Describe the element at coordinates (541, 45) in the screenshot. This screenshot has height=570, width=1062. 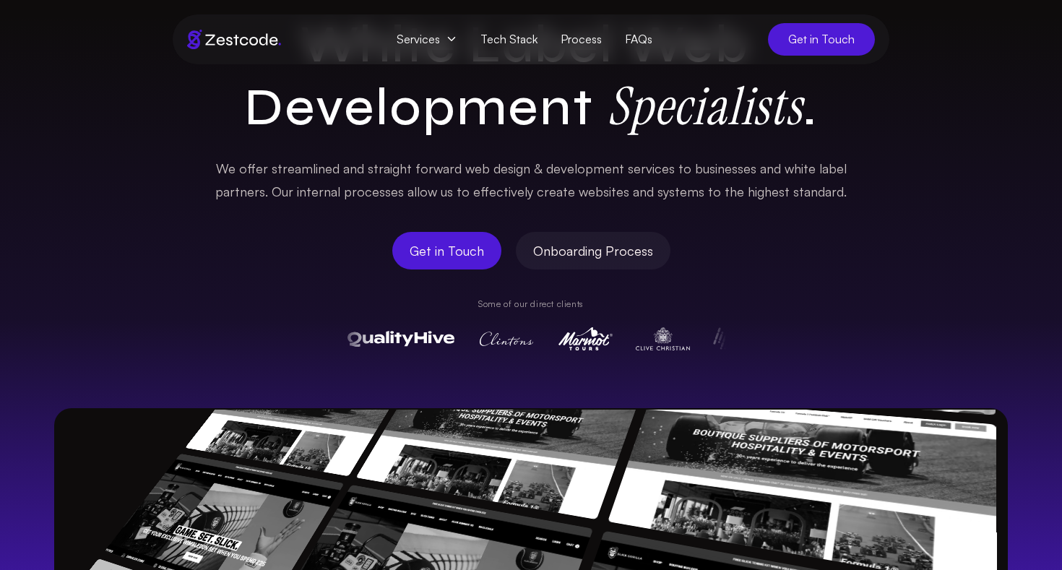
I see `span: Label` at that location.